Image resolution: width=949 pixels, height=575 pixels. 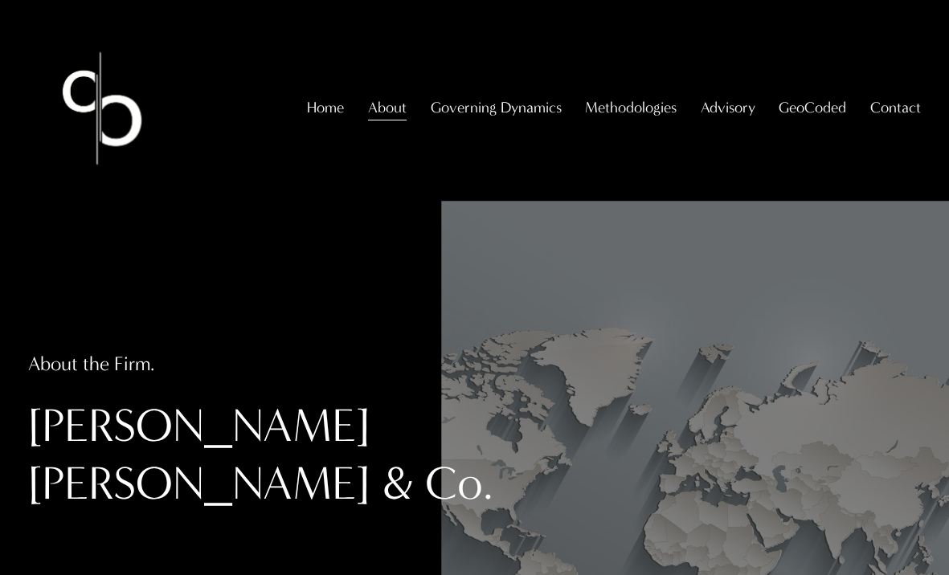 I want to click on span: GeoCoded, so click(x=812, y=108).